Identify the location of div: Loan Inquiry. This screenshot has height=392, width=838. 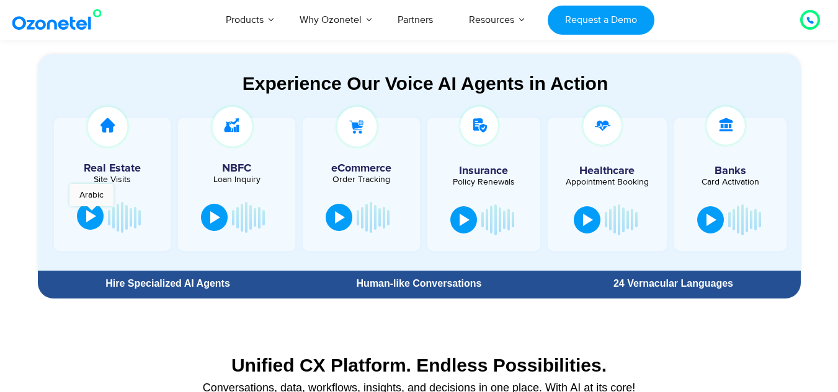
(236, 180).